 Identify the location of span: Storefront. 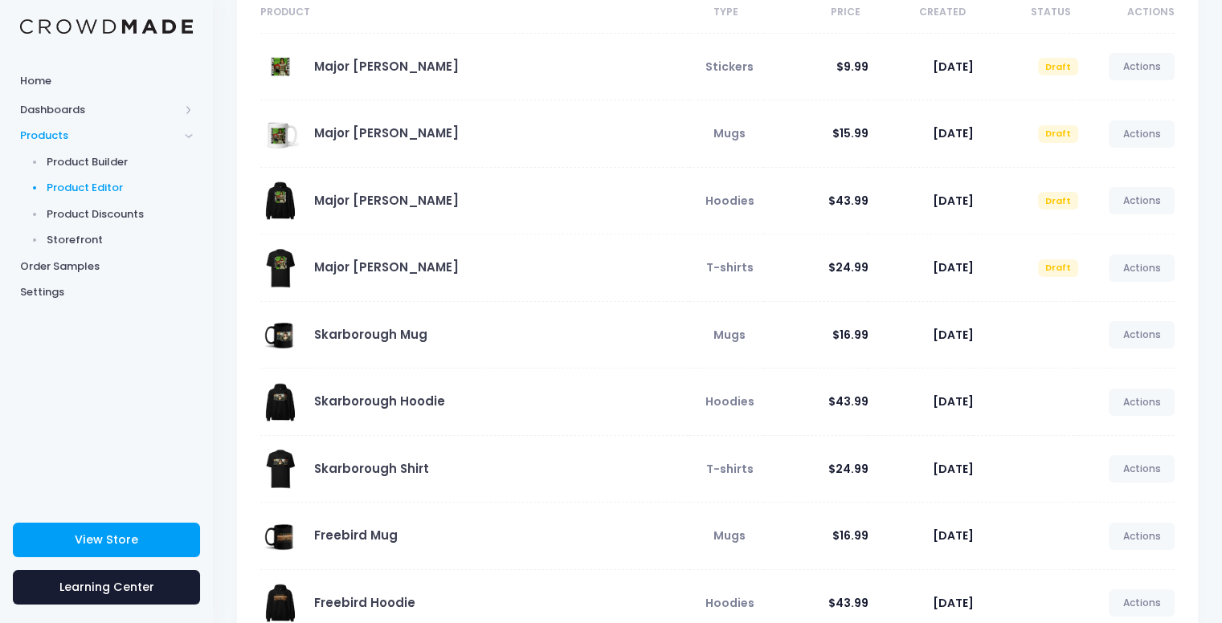
(120, 240).